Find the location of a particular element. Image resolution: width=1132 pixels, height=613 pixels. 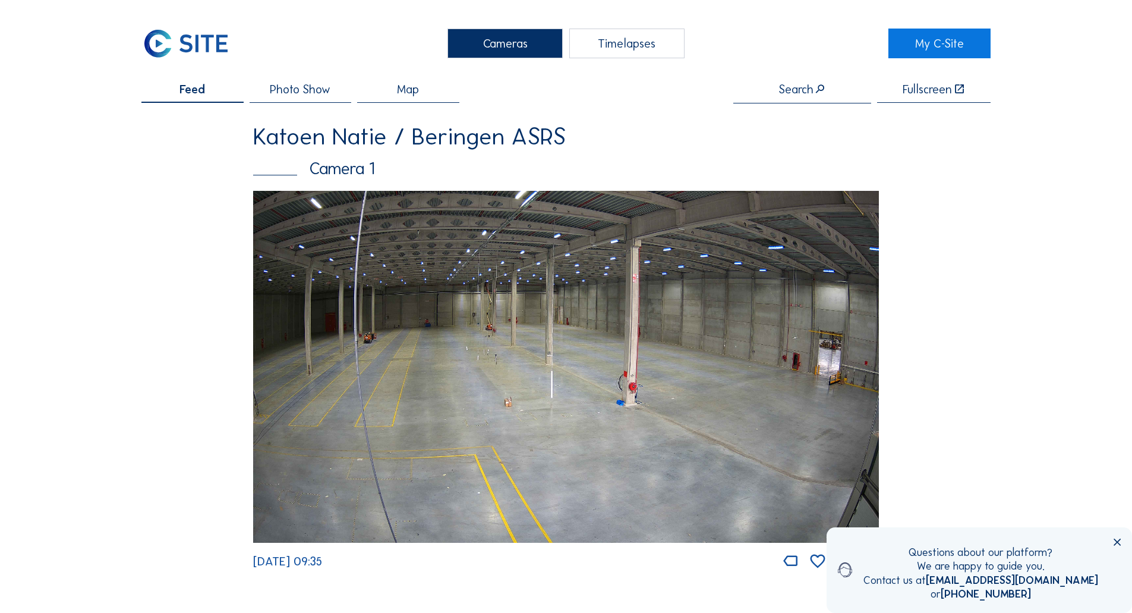

div: Questions about our platform? is located at coordinates (980, 553).